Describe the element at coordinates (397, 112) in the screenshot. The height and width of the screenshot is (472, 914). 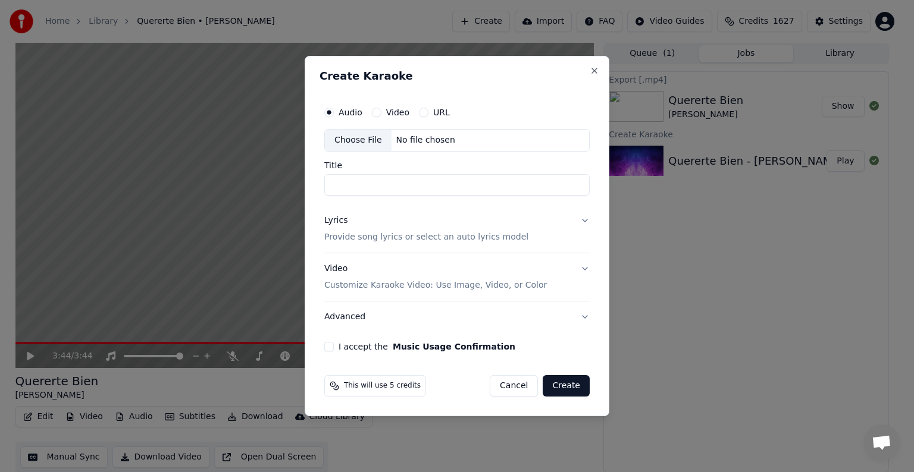
I see `label: Video` at that location.